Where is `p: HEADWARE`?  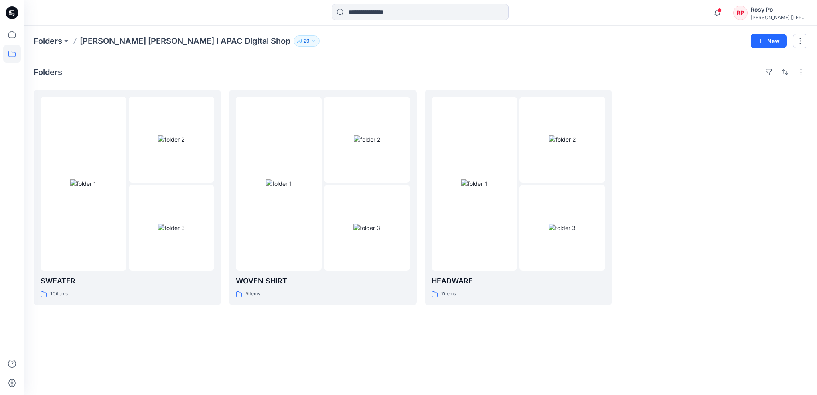 p: HEADWARE is located at coordinates (518, 281).